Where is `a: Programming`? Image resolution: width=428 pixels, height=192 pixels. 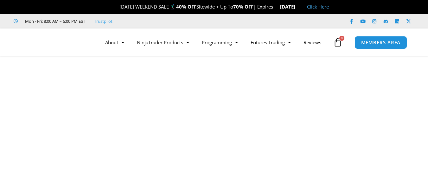 a: Programming is located at coordinates (220, 42).